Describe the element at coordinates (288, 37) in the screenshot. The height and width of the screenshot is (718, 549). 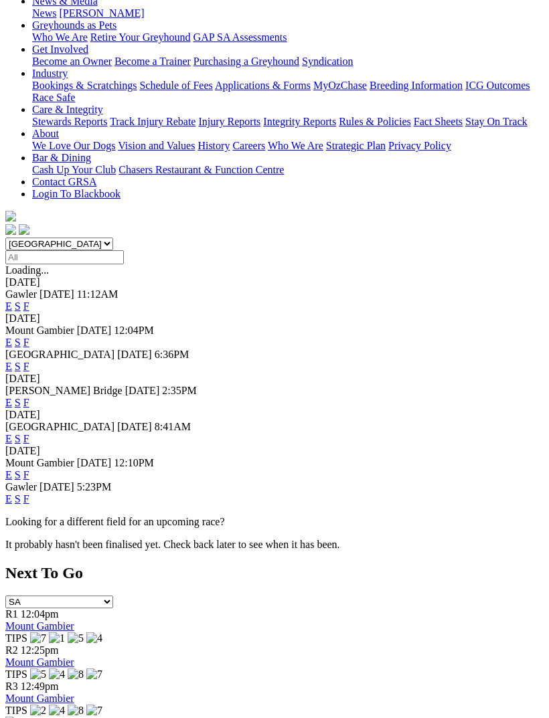
I see `div: Greyhounds as Pets` at that location.